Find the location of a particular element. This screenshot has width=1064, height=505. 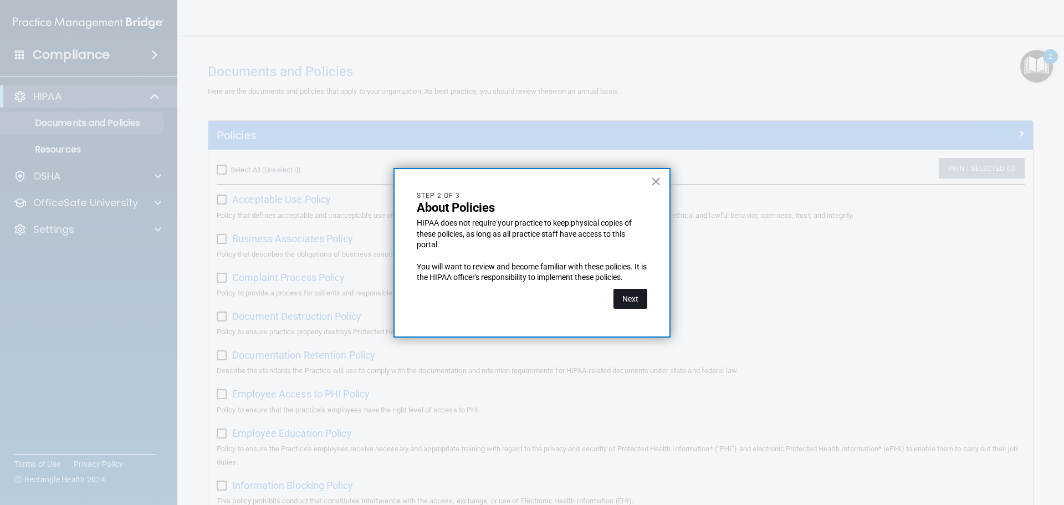

p: HIPAA does not require your practice to keep physical copies of these policies, as long as all pr... is located at coordinates (532, 234).